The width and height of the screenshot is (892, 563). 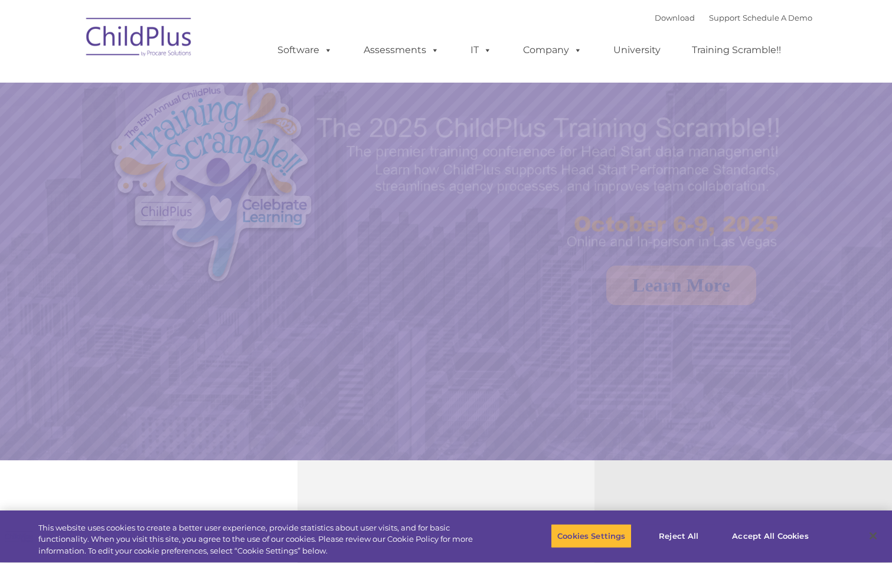 What do you see at coordinates (678, 536) in the screenshot?
I see `button: Reject All` at bounding box center [678, 536].